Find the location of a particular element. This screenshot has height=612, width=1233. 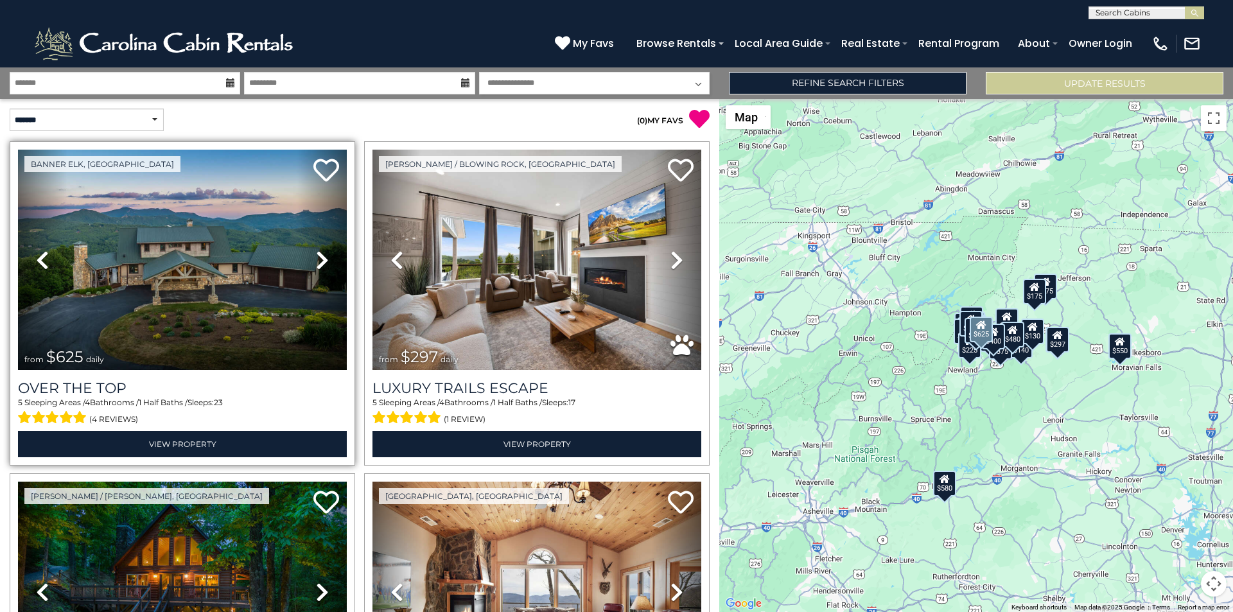

div: $349 is located at coordinates (1007, 321).